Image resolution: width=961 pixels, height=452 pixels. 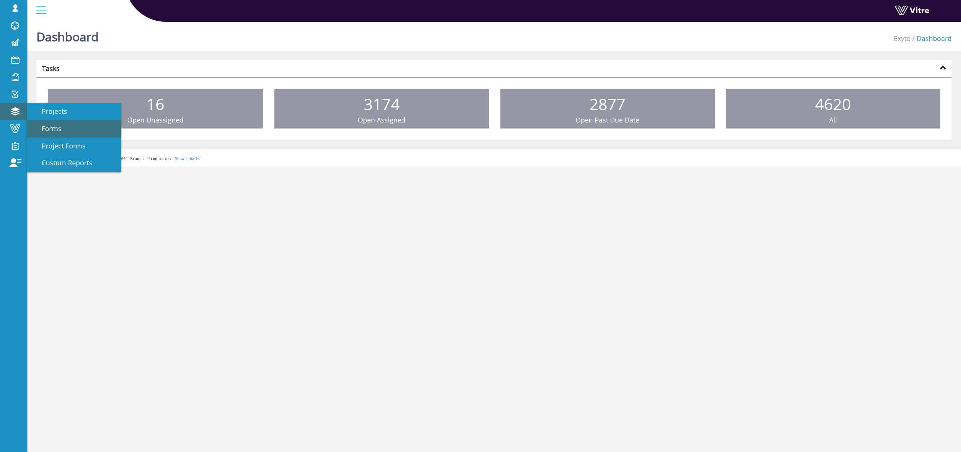 What do you see at coordinates (607, 109) in the screenshot?
I see `a: 2877 Open Past Due Date` at bounding box center [607, 109].